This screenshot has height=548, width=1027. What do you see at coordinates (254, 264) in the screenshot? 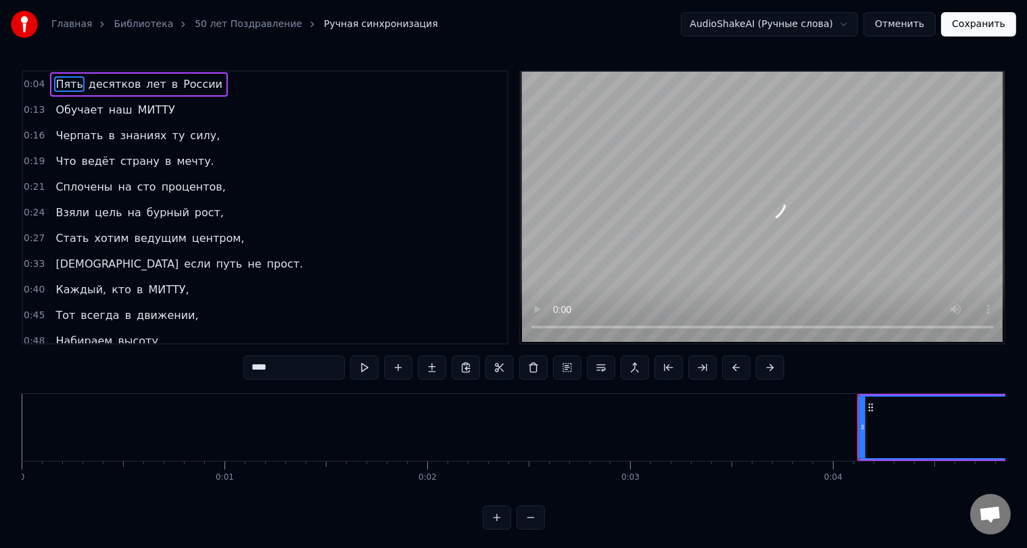
I see `span: не` at bounding box center [254, 264].